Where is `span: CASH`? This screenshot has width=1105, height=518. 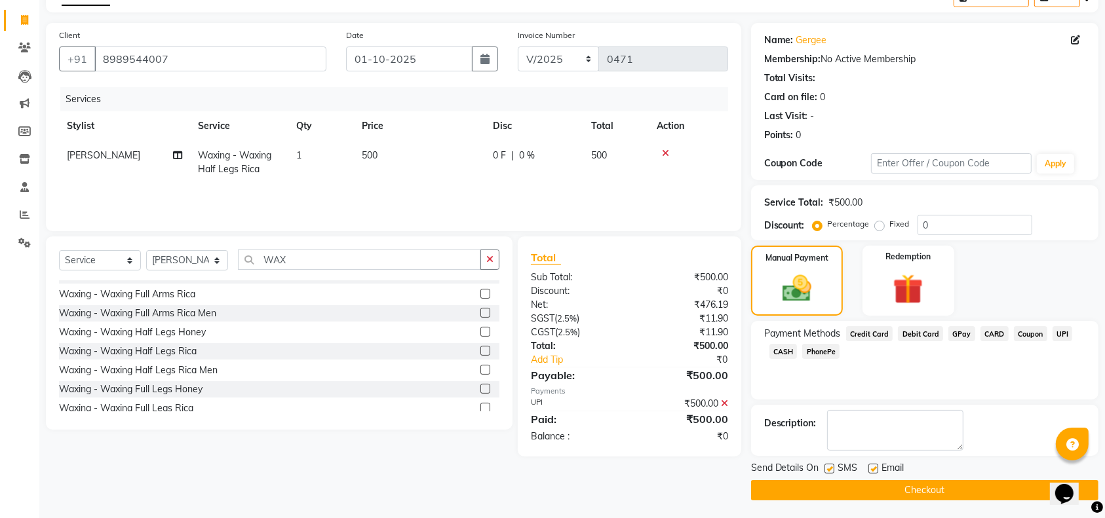
span: CASH is located at coordinates (783, 351).